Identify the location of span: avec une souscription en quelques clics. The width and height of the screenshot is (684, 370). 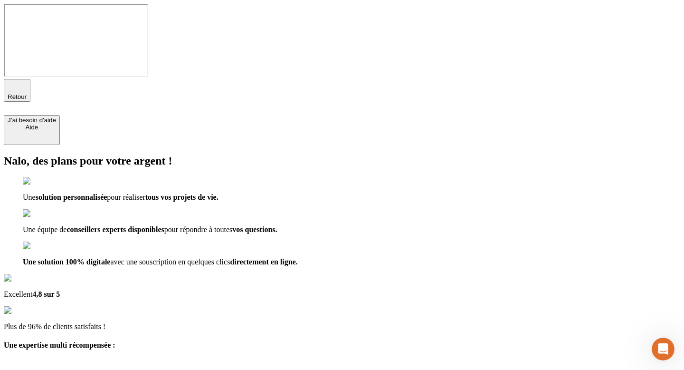
(170, 261).